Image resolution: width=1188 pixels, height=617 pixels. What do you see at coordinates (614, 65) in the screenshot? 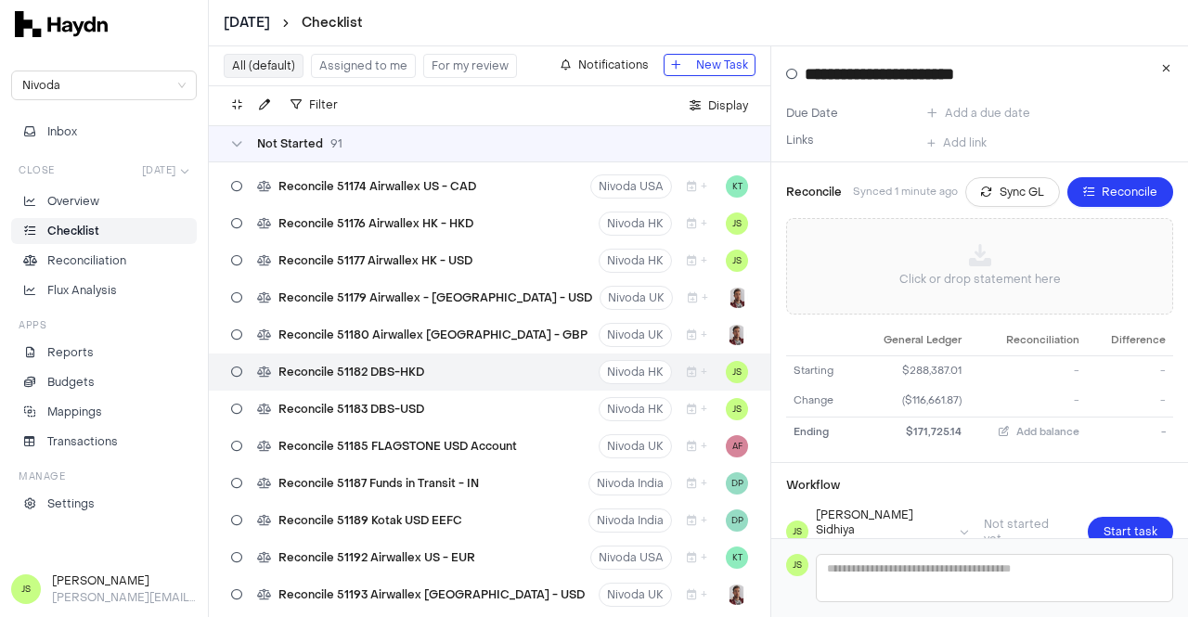
I see `span: Notifications` at bounding box center [614, 65].